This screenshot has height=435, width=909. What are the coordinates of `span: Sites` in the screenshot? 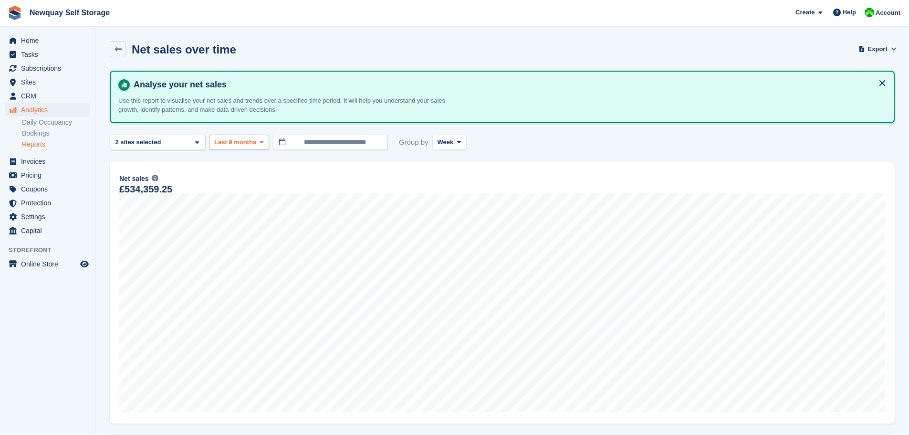 It's located at (50, 82).